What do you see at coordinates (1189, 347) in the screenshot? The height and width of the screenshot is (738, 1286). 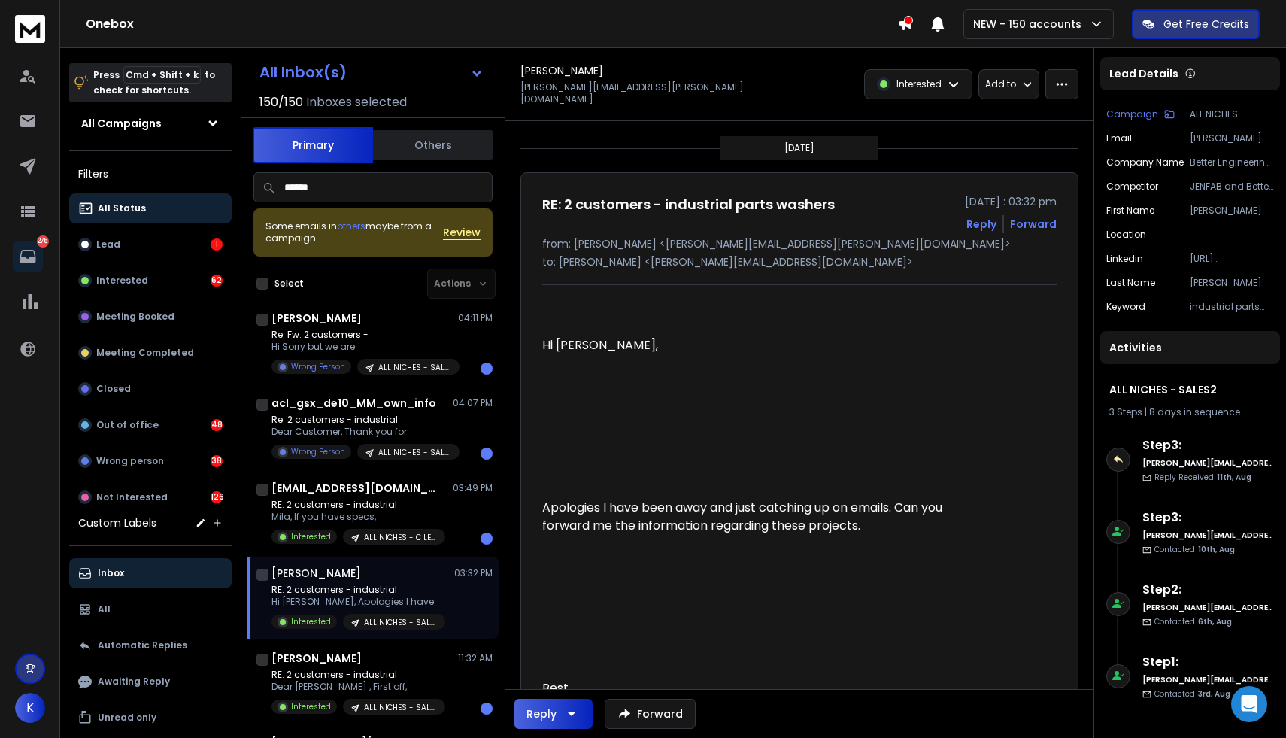 I see `div: Activities` at bounding box center [1189, 347].